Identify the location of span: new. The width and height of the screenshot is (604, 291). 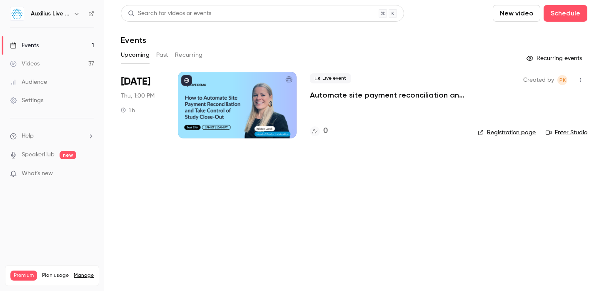
(68, 155).